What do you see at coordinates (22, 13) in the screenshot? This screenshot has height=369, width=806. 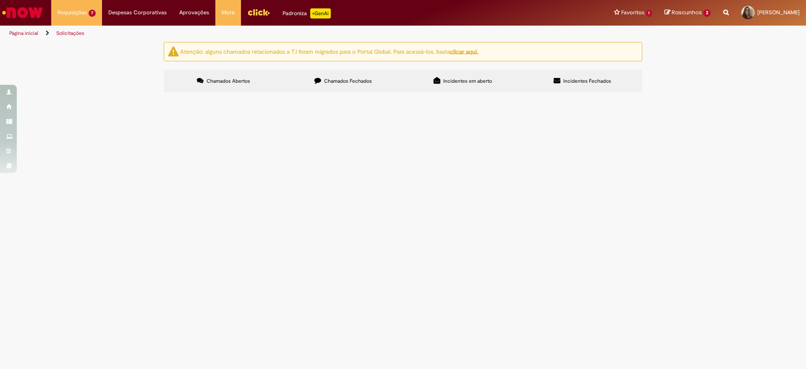 I see `img: ServiceNow` at bounding box center [22, 13].